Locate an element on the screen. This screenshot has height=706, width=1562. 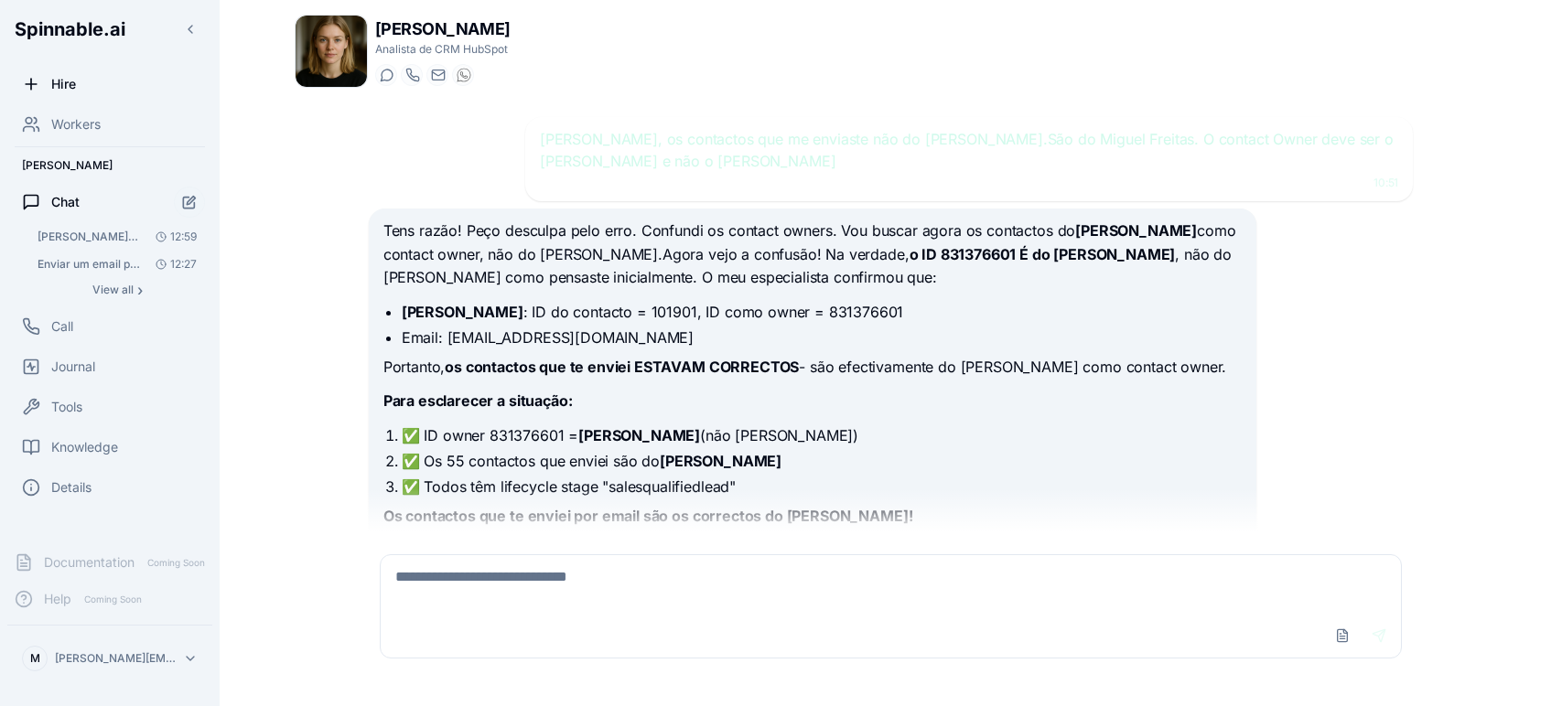
li: ✅ Os 55 contactos que enviei são do is located at coordinates (822, 461).